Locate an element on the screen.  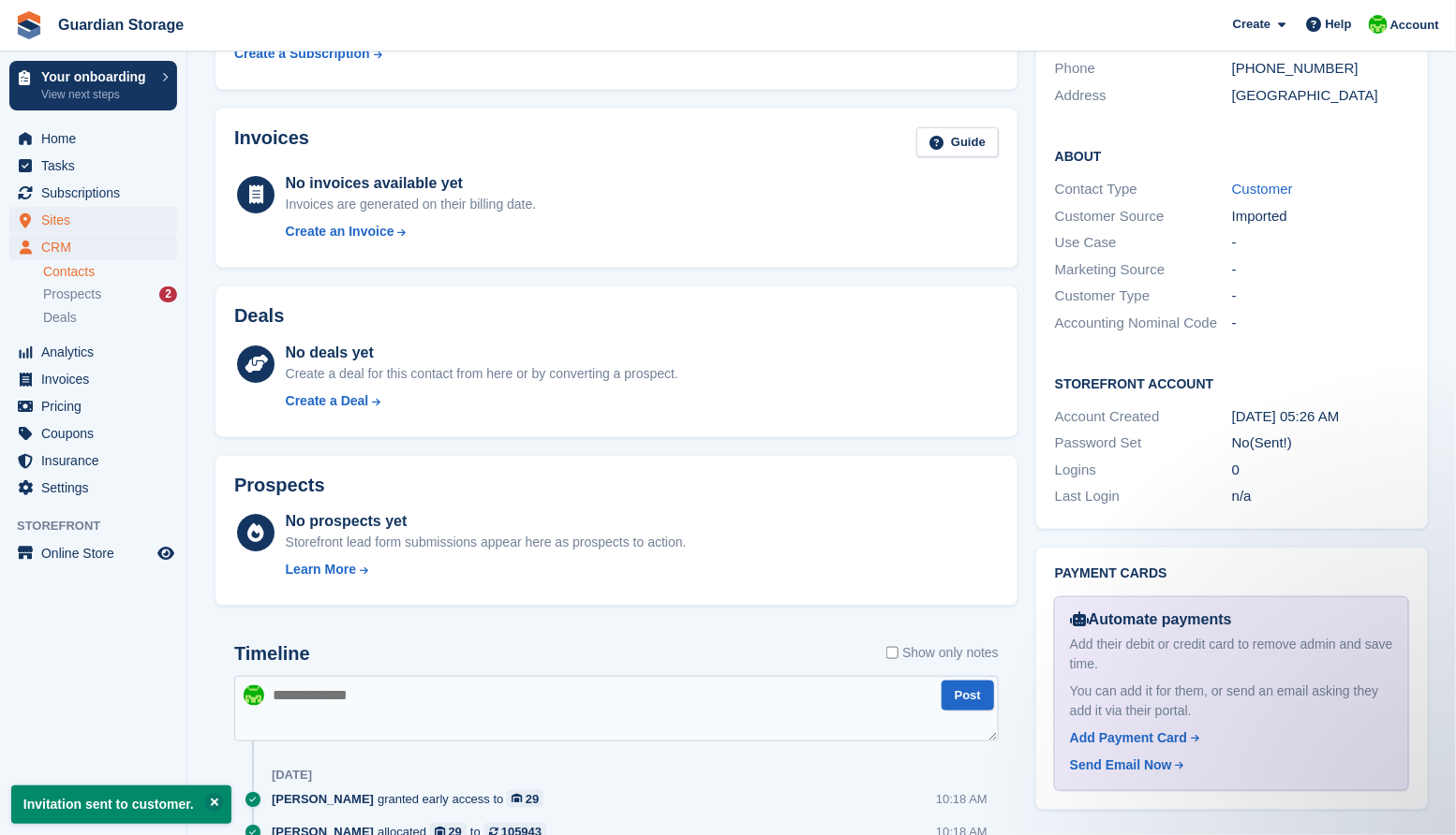
div: Create a Subscription is located at coordinates (302, 53).